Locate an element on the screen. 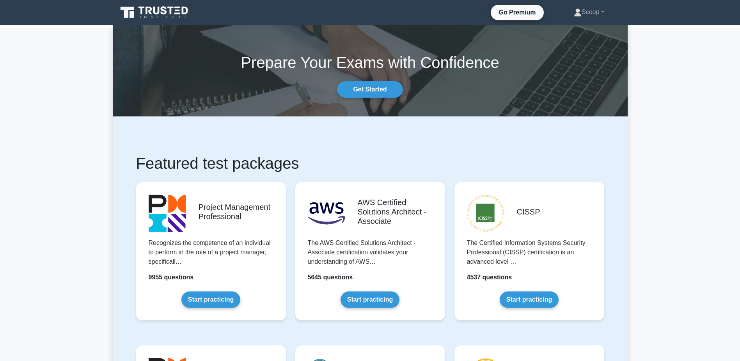  h1: Prepare Your Exams with Confidence is located at coordinates (370, 62).